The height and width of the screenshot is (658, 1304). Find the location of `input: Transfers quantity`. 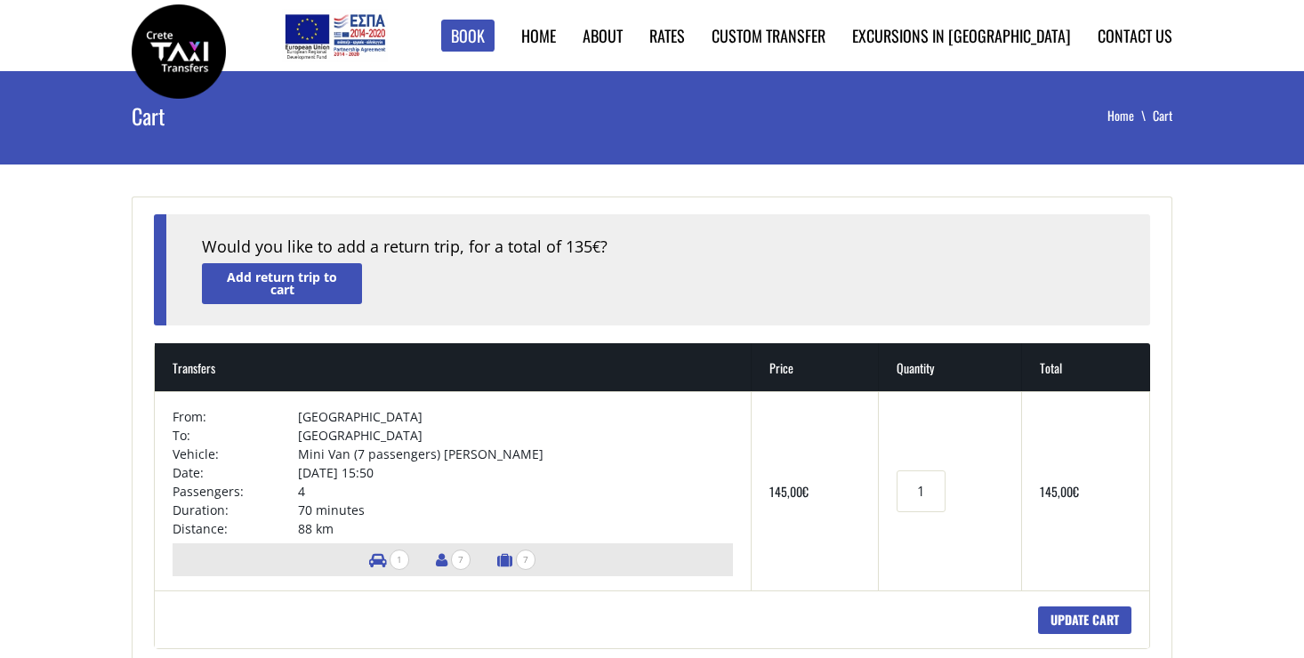

input: Transfers quantity is located at coordinates (921, 491).